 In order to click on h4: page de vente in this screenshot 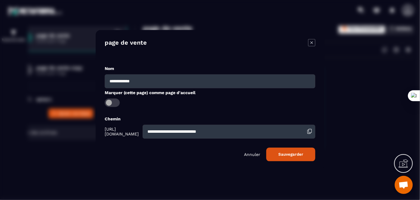, I will do `click(126, 43)`.